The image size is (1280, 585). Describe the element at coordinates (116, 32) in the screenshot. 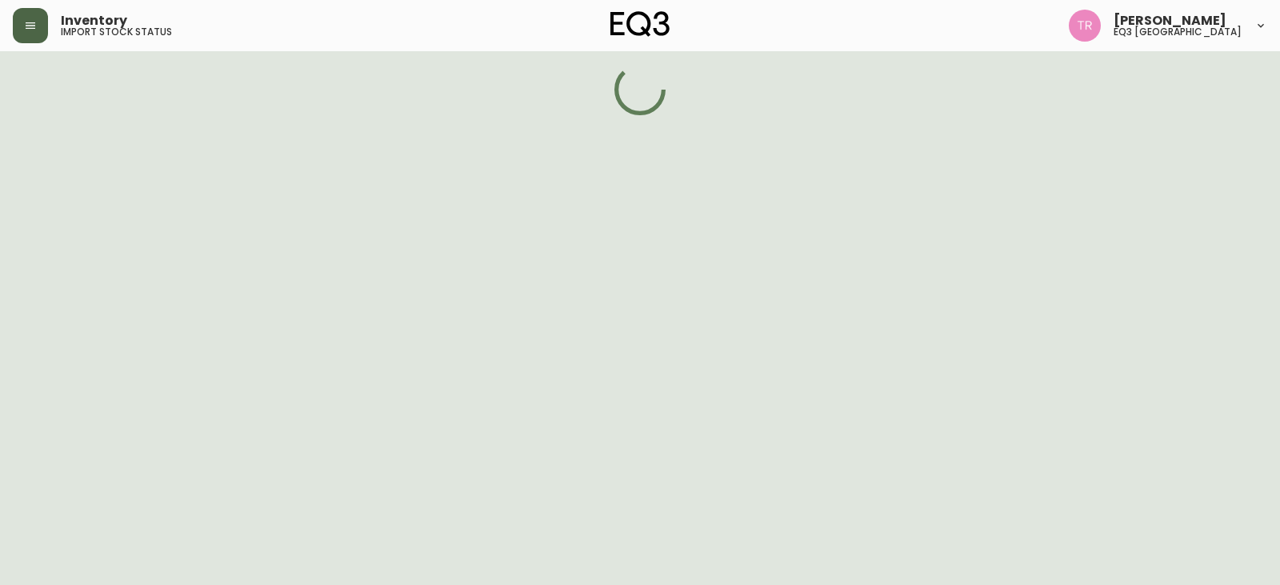

I see `h5: import stock status` at that location.